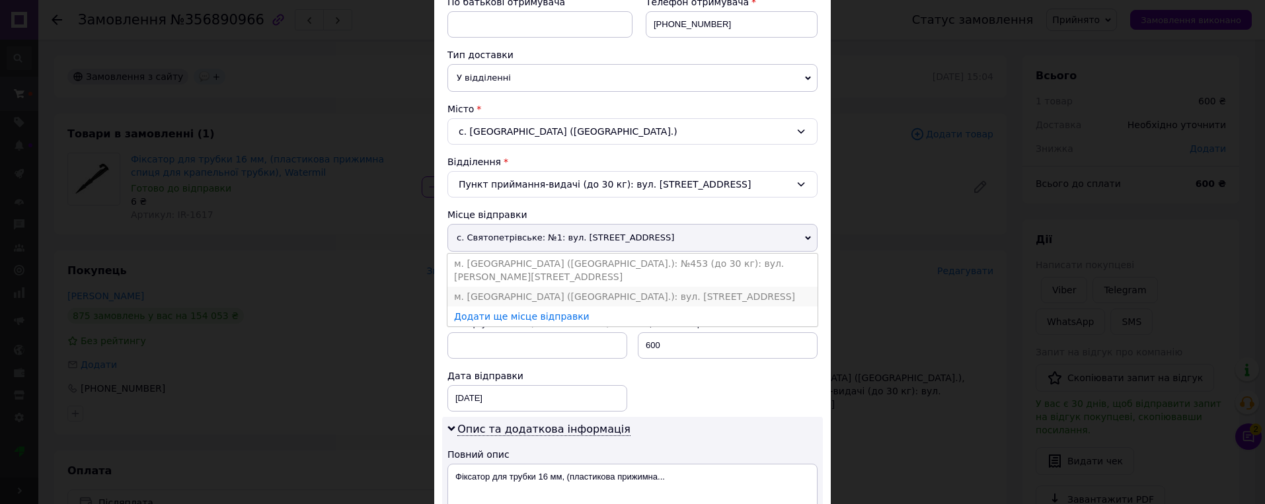 The width and height of the screenshot is (1265, 504). Describe the element at coordinates (633, 78) in the screenshot. I see `span: У відділенні` at that location.